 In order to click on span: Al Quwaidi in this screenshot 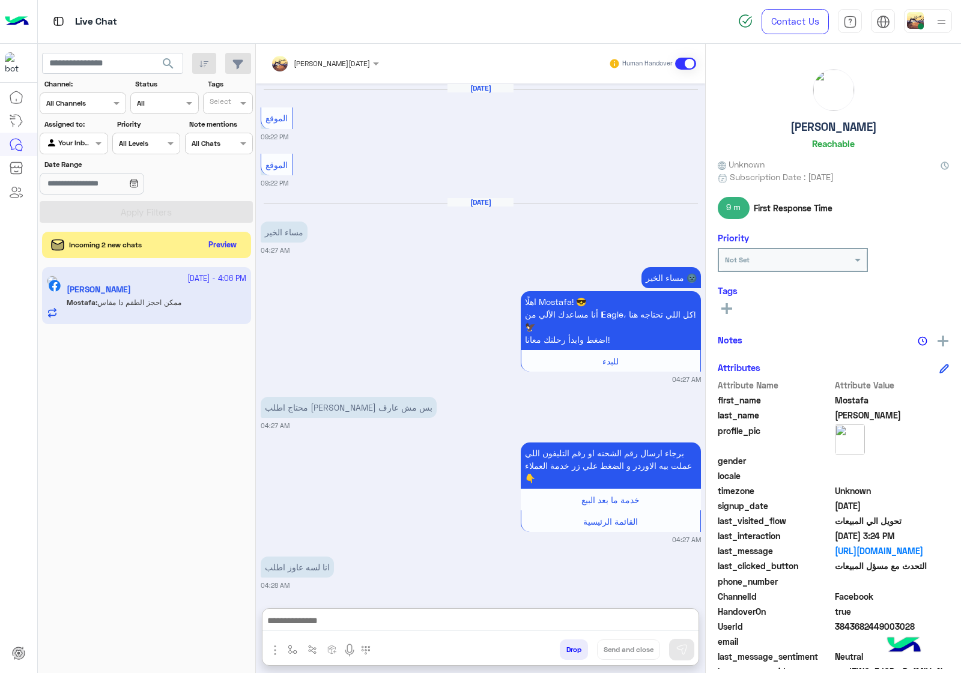, I will do `click(892, 415)`.